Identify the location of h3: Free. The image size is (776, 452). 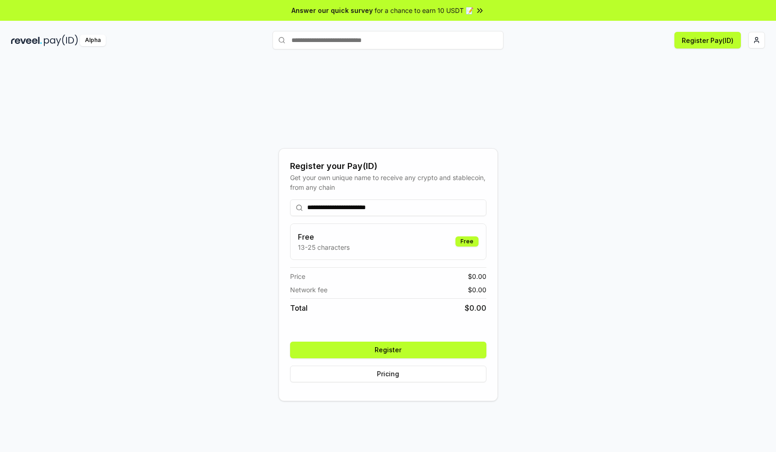
(324, 237).